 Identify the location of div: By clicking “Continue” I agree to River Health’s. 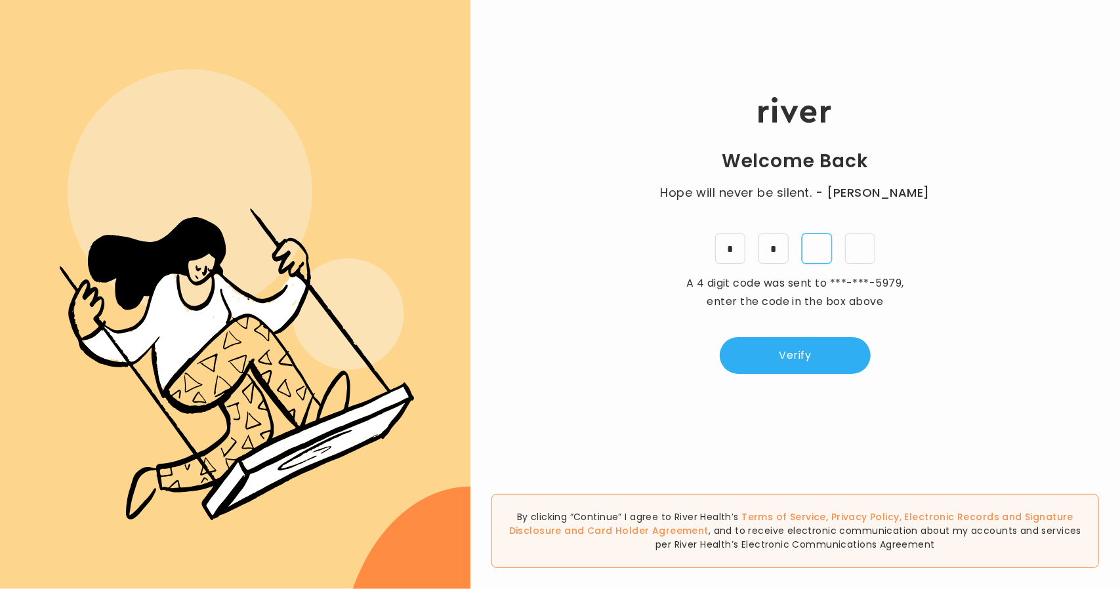
(795, 531).